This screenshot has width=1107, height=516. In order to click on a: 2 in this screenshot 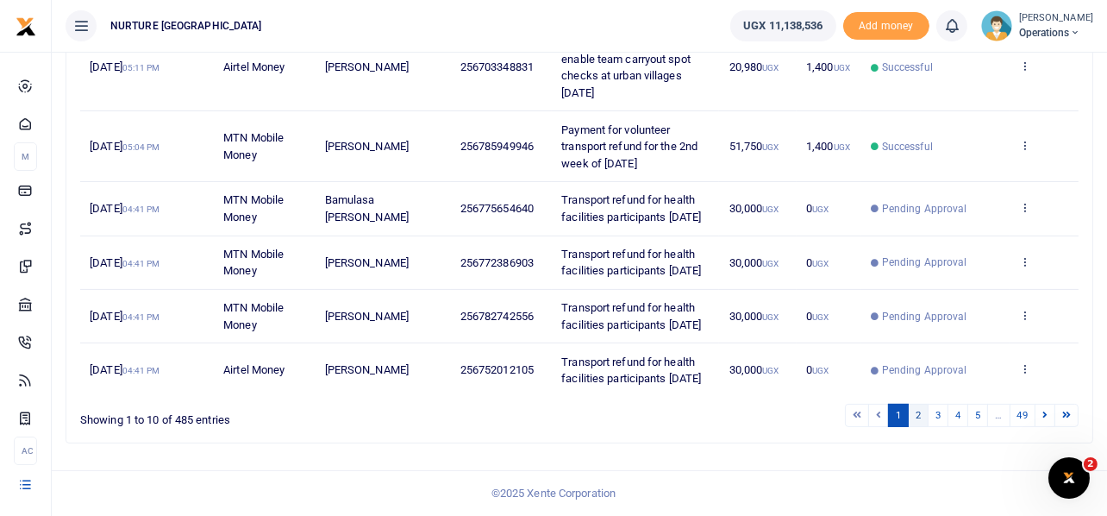, I will do `click(918, 415)`.